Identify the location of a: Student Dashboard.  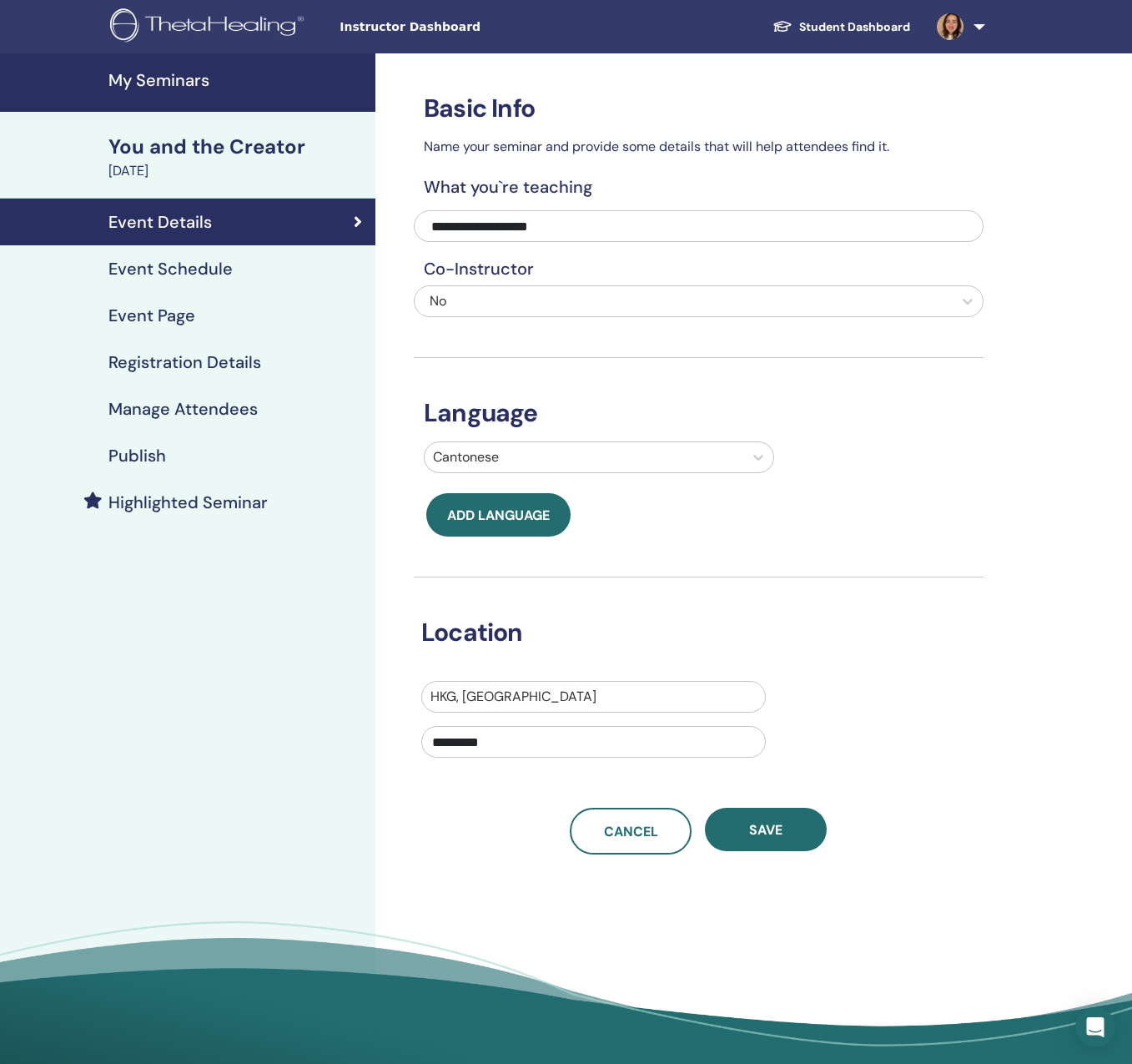
(841, 27).